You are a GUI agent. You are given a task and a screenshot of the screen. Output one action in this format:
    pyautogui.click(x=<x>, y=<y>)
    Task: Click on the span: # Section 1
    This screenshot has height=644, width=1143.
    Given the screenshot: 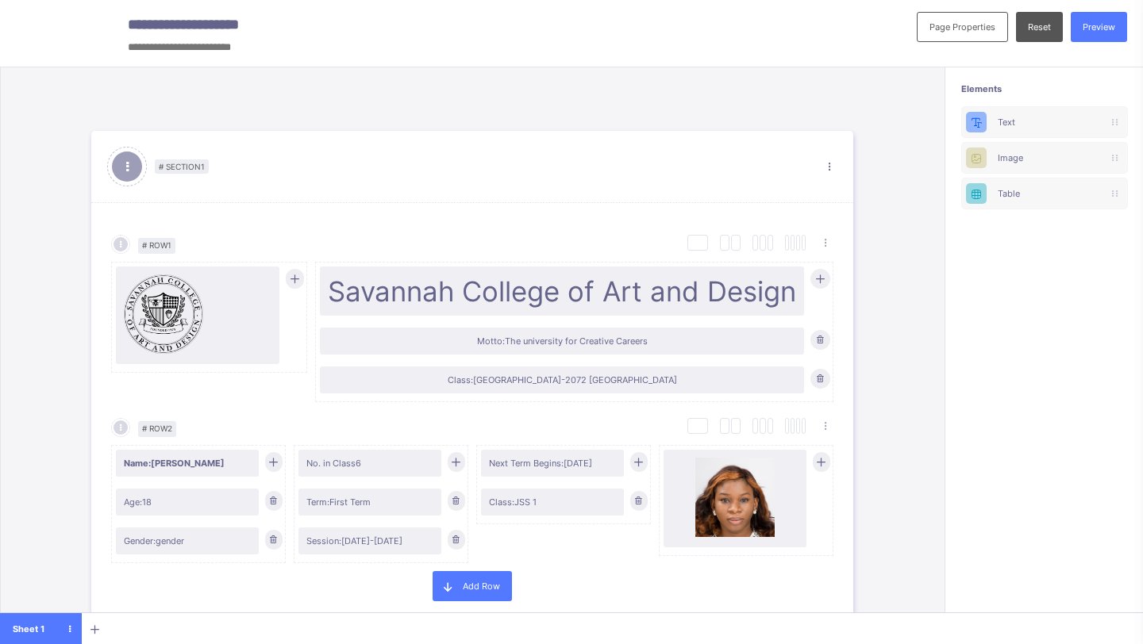 What is the action you would take?
    pyautogui.click(x=182, y=167)
    